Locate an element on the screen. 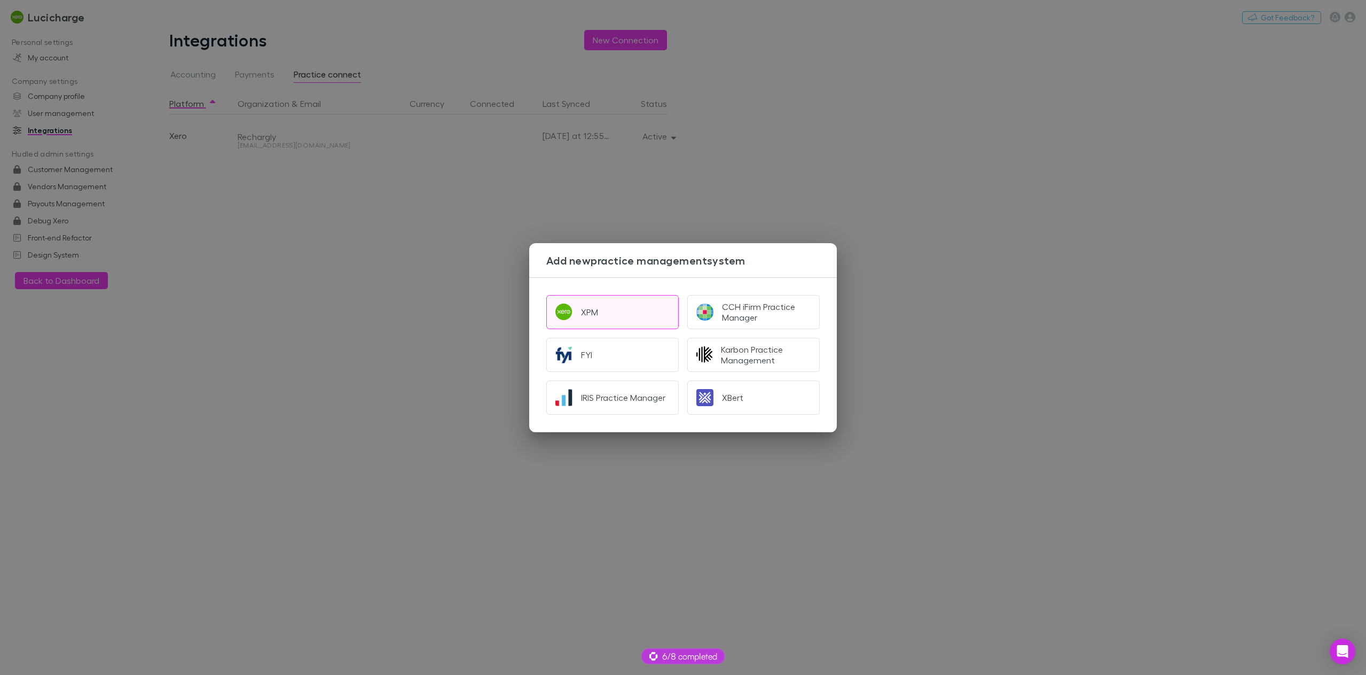 This screenshot has width=1366, height=675. button: FYI is located at coordinates (613, 355).